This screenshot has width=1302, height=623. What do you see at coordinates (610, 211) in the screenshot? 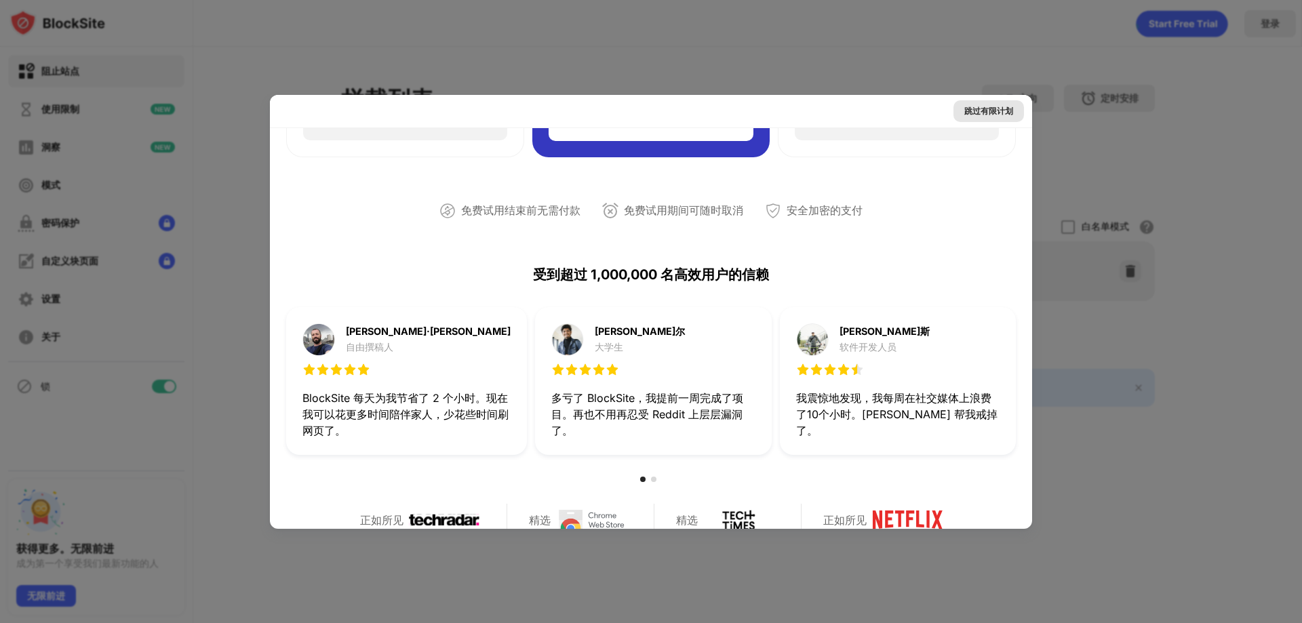
I see `img: 随时取消` at bounding box center [610, 211].